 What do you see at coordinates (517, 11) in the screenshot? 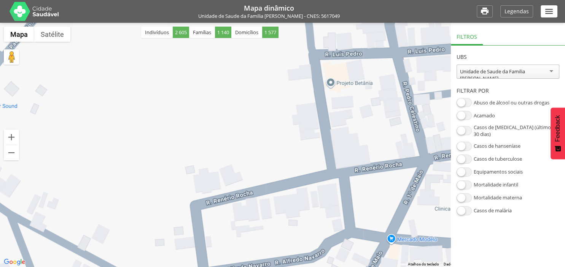
I see `p: Legendas` at bounding box center [517, 11].